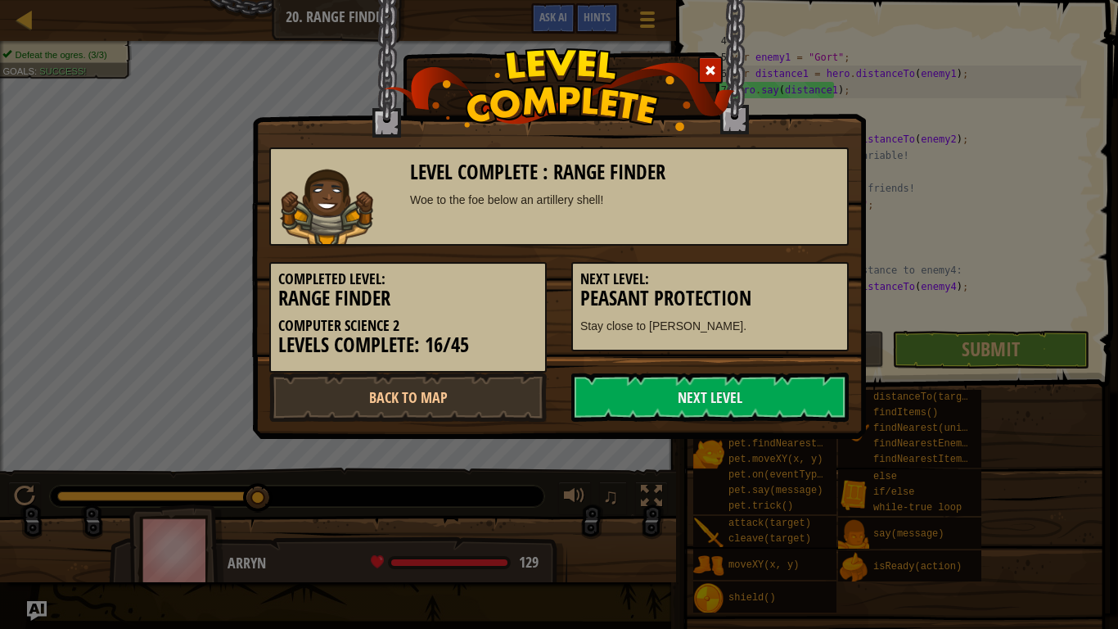 The height and width of the screenshot is (629, 1118). What do you see at coordinates (408, 345) in the screenshot?
I see `h3: Levels Complete: 16/45` at bounding box center [408, 345].